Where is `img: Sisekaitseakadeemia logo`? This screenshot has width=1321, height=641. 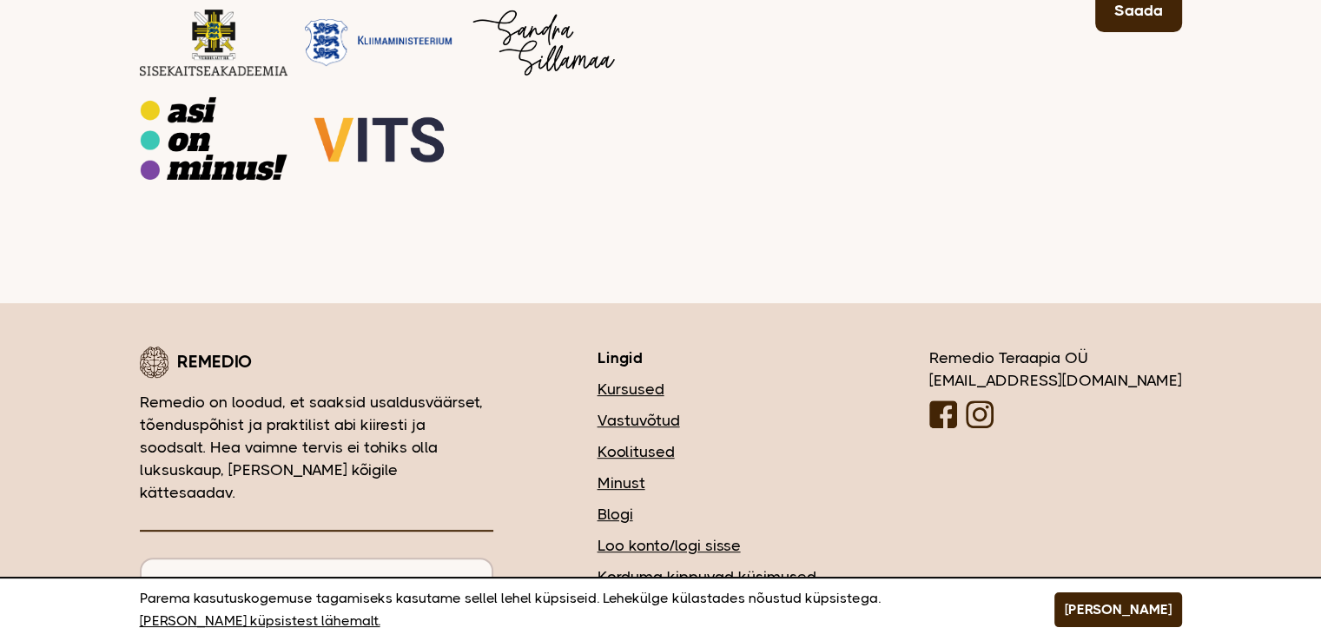 img: Sisekaitseakadeemia logo is located at coordinates (214, 43).